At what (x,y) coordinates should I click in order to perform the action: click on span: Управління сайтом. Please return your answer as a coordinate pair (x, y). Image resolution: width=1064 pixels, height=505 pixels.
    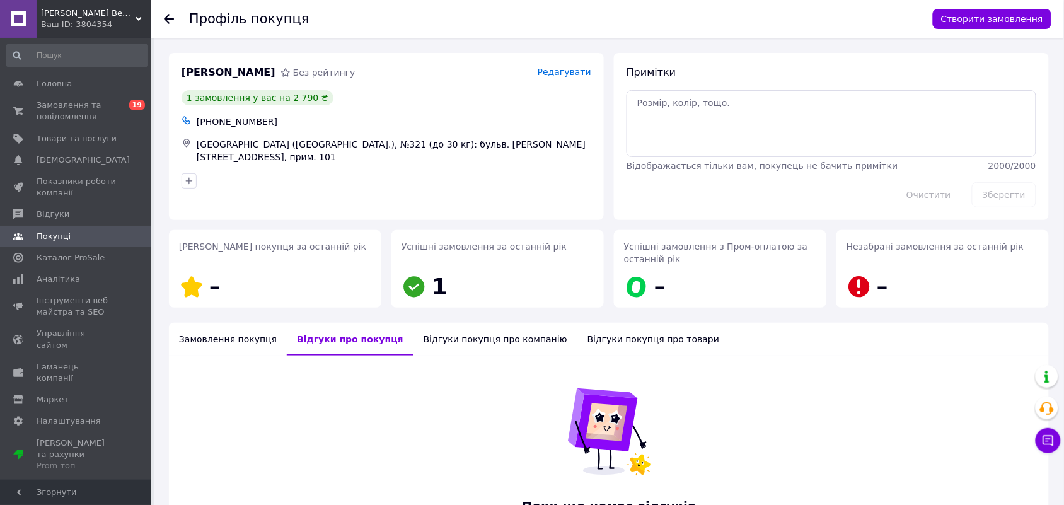
    Looking at the image, I should click on (76, 339).